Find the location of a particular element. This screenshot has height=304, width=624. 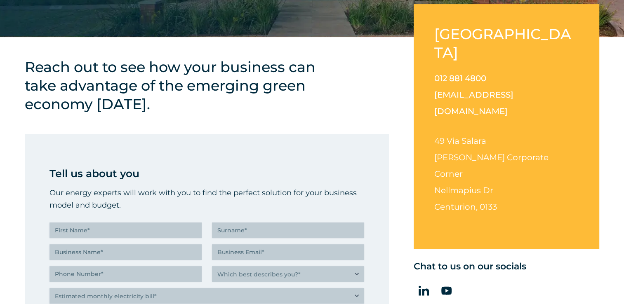

input: Surname* is located at coordinates (288, 230).